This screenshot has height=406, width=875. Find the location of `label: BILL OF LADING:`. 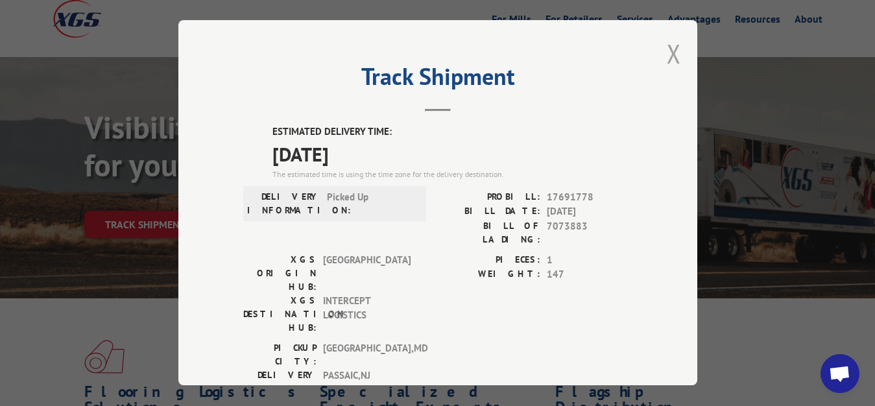

label: BILL OF LADING: is located at coordinates (489, 233).